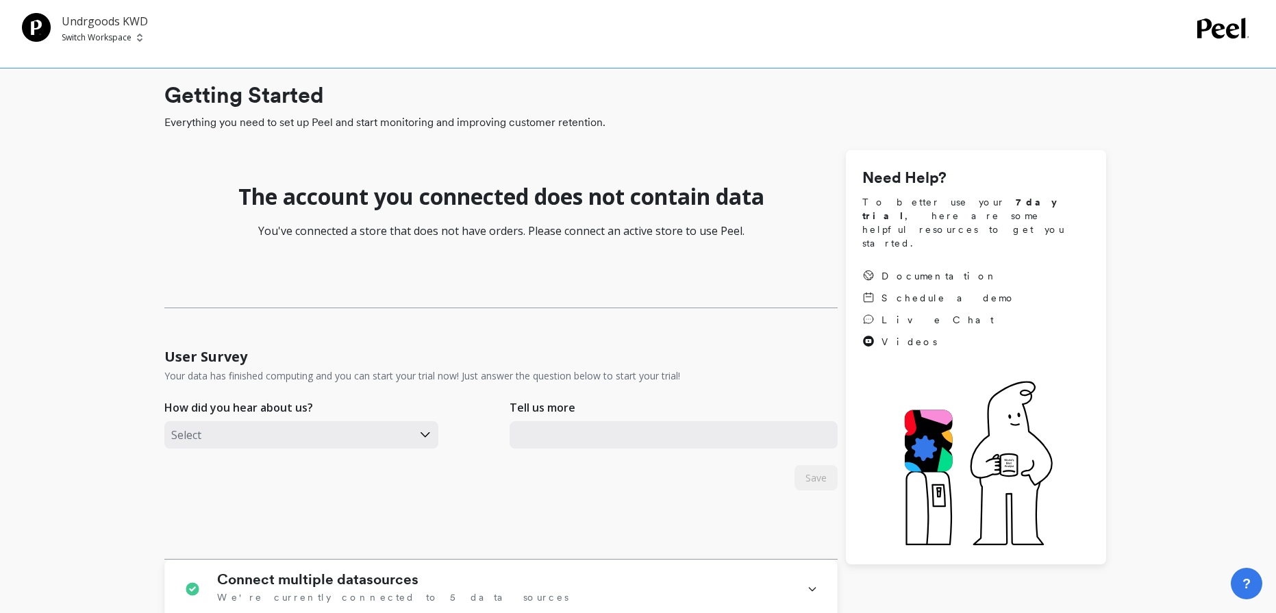 This screenshot has height=613, width=1276. What do you see at coordinates (422, 376) in the screenshot?
I see `p: Your data has finished computing and you can start your trial now! Just answer the question below...` at bounding box center [422, 376].